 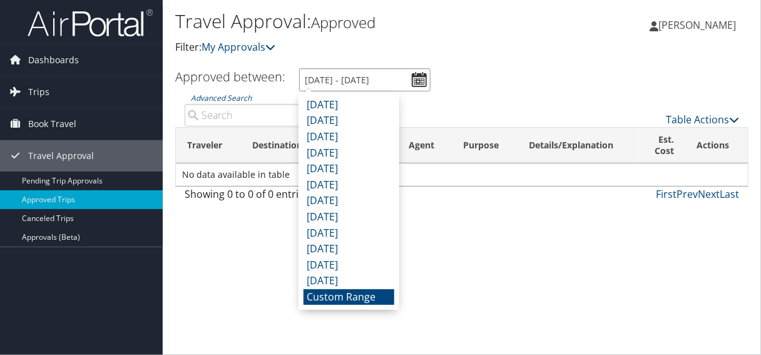 What do you see at coordinates (53, 60) in the screenshot?
I see `span: Dashboards` at bounding box center [53, 60].